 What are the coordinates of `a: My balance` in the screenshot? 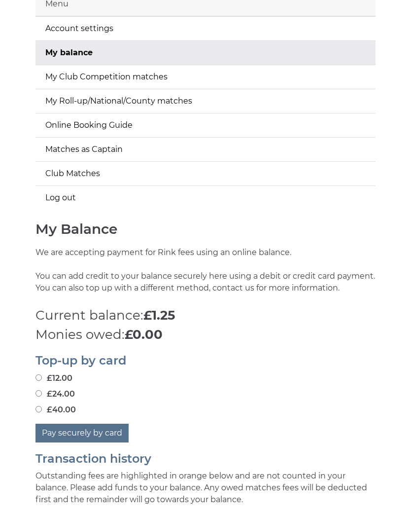 It's located at (206, 53).